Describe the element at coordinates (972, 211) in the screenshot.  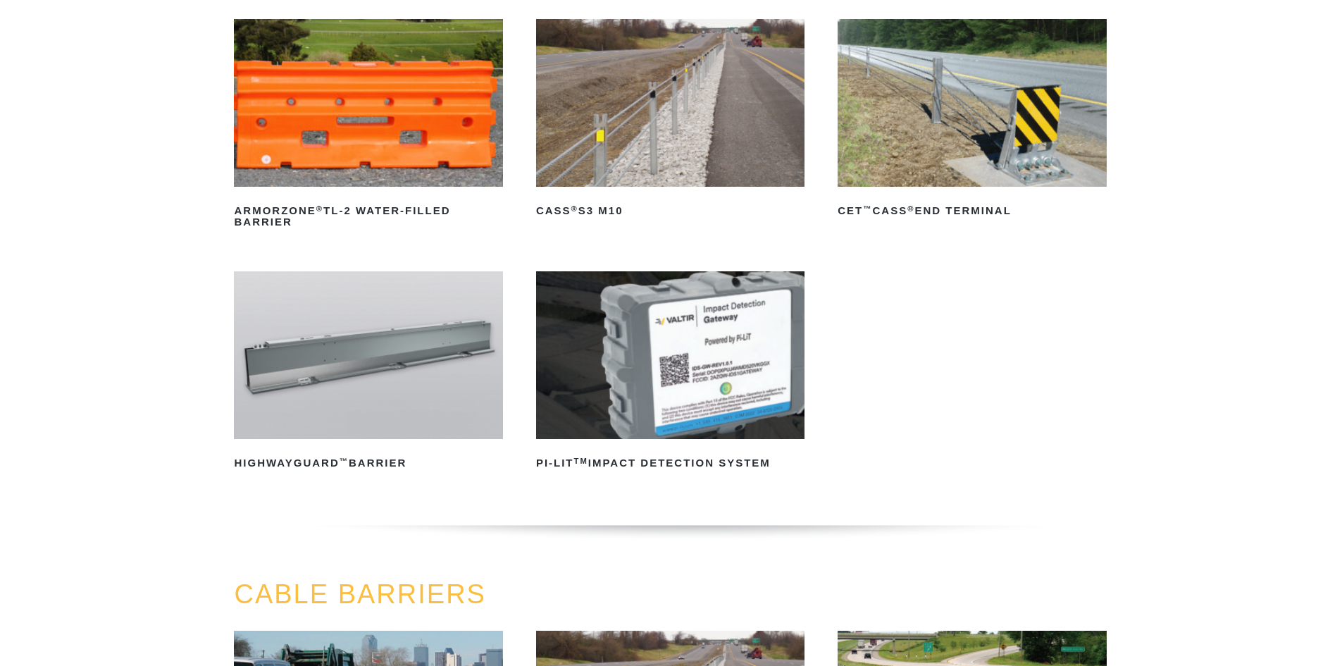
I see `h2: CET CASS End Terminal` at that location.